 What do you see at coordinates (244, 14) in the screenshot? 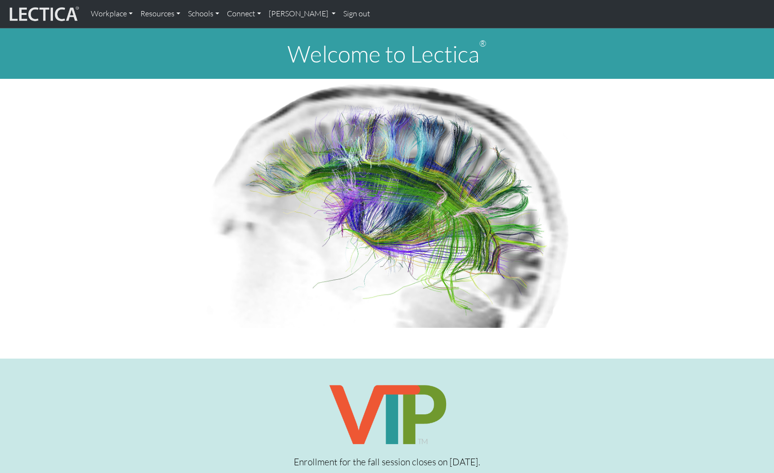
I see `a: Connect` at bounding box center [244, 14].